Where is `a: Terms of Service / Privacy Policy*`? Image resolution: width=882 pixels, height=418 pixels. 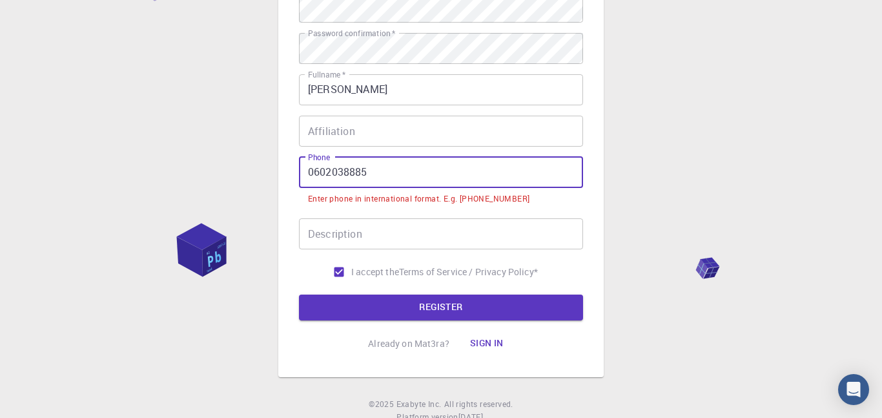
a: Terms of Service / Privacy Policy* is located at coordinates (468, 272).